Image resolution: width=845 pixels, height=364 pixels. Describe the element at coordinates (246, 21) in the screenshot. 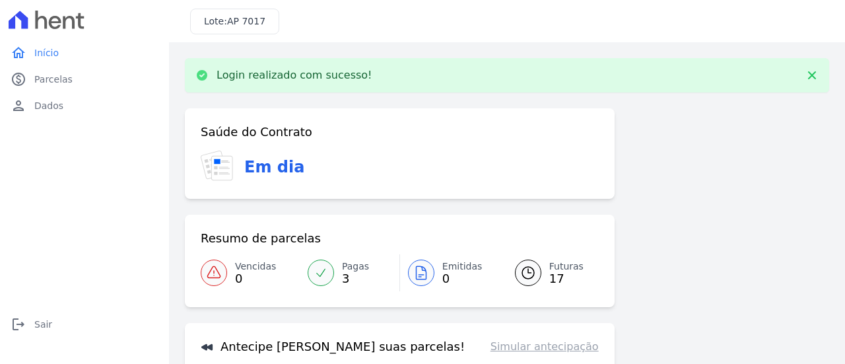

I see `span: AP 7017` at that location.